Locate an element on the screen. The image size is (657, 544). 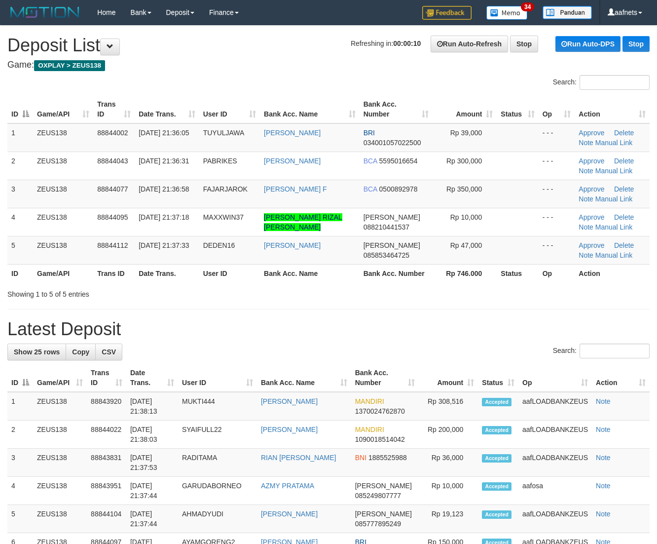
a: Run Auto-DPS is located at coordinates (588, 44).